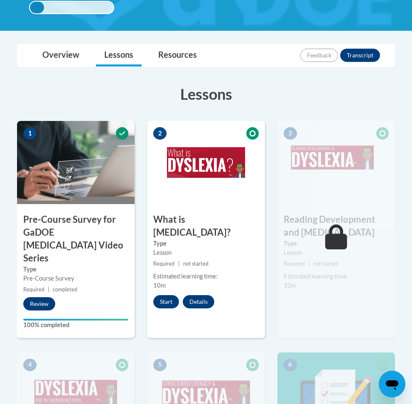  Describe the element at coordinates (65, 289) in the screenshot. I see `span: completed` at that location.